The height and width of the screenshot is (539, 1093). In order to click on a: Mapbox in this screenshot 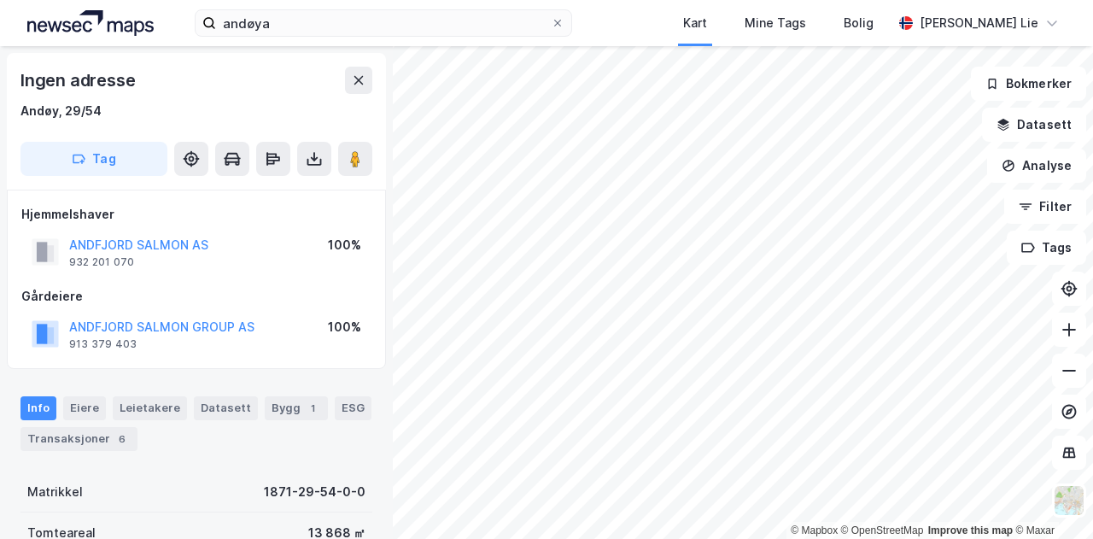, I will do `click(813, 530)`.